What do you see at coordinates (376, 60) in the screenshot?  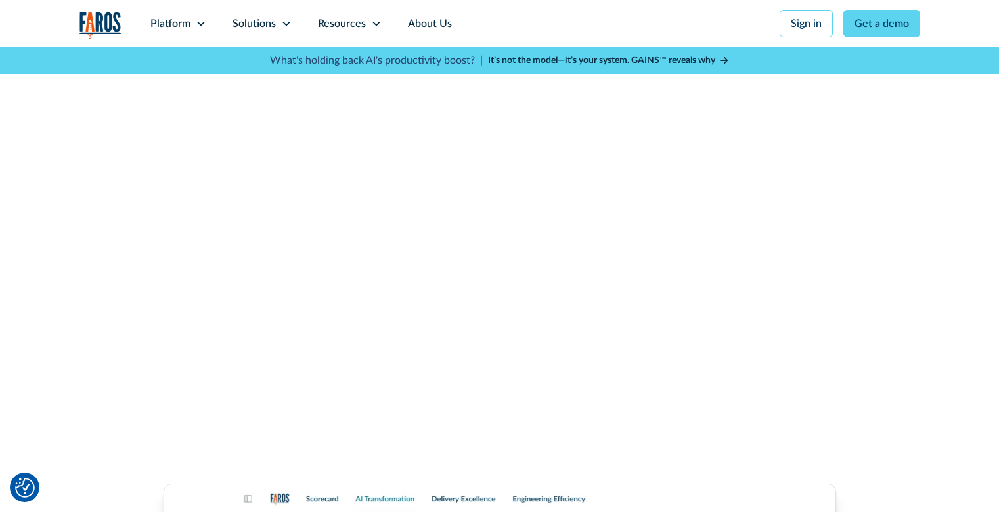 I see `p: What's holding back AI's productivity boost? |` at bounding box center [376, 60].